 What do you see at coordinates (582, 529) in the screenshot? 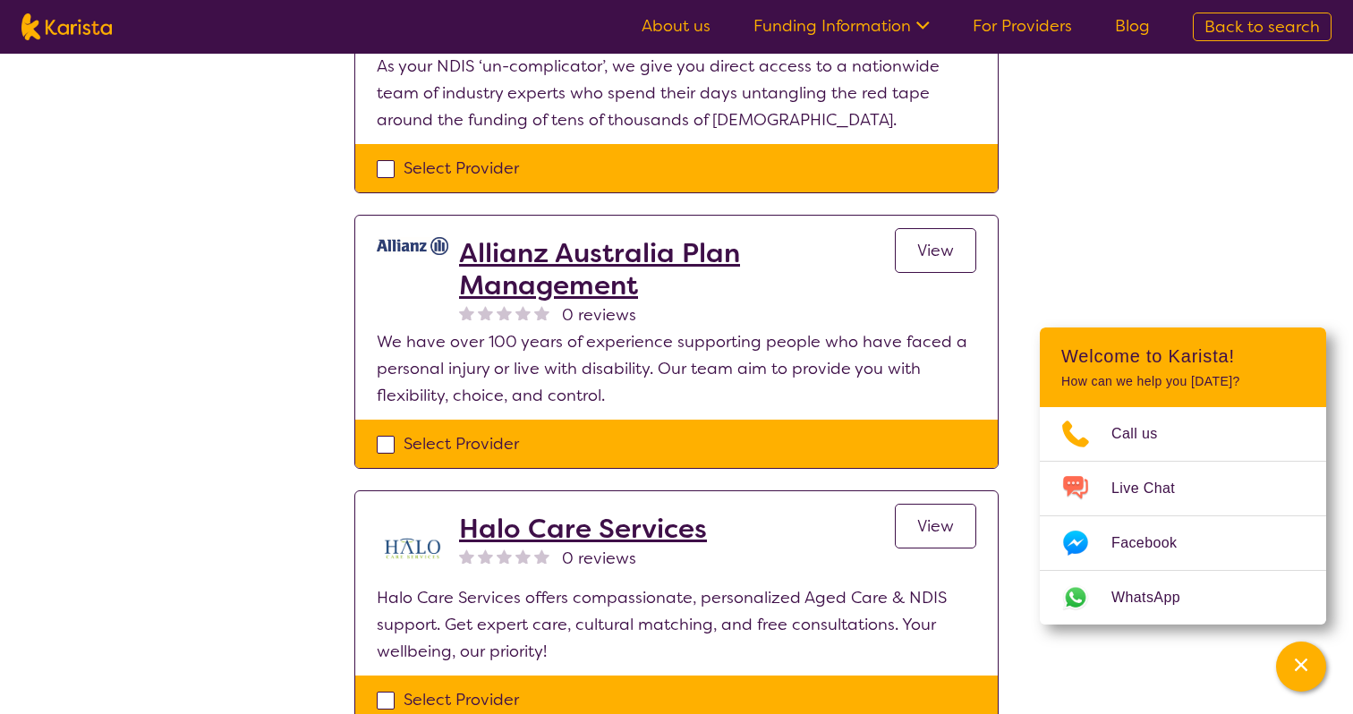
I see `h2: Halo Care Services` at bounding box center [582, 529].